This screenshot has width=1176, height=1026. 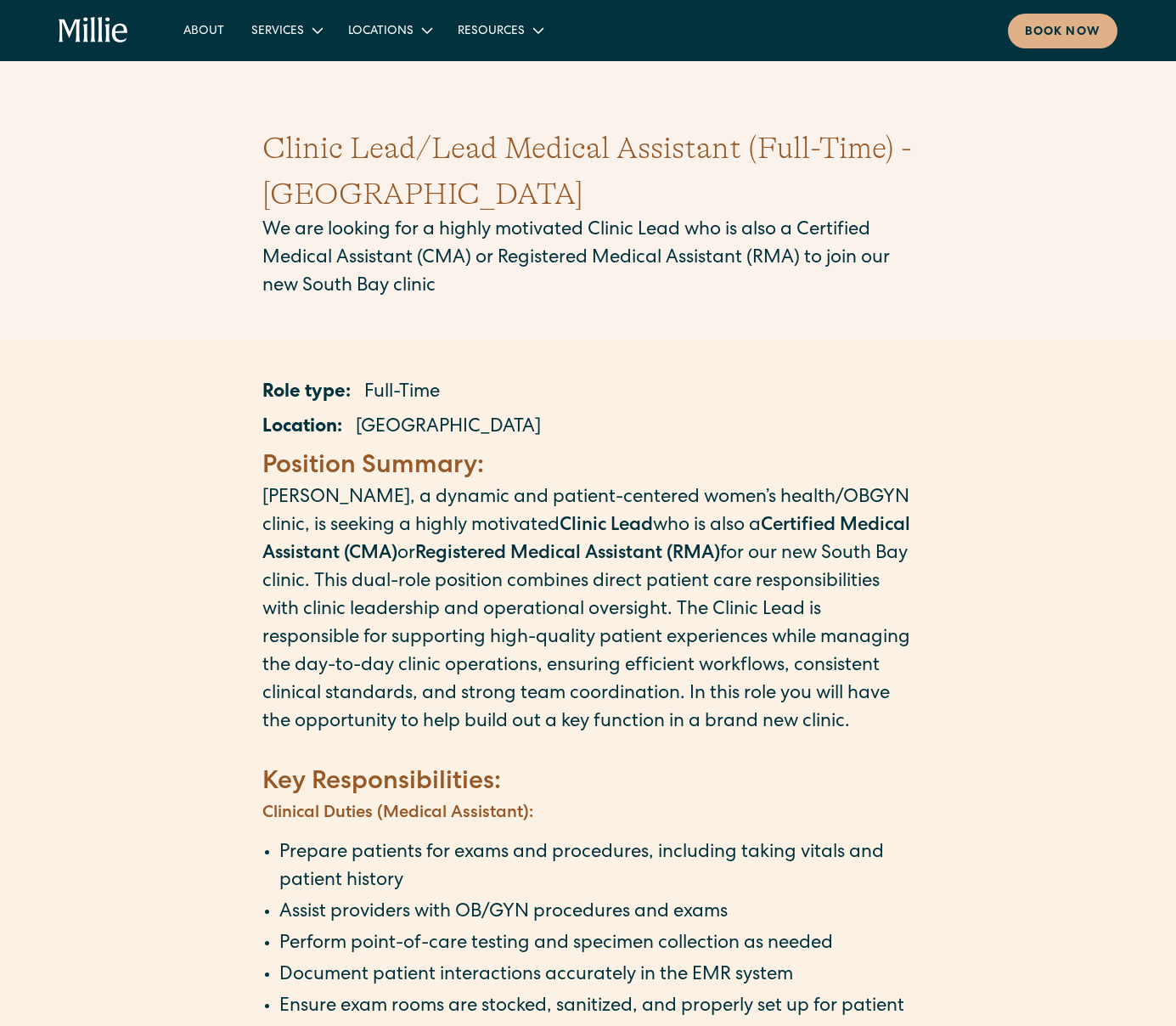 What do you see at coordinates (597, 868) in the screenshot?
I see `li: Prepare patients for exams and procedures, including taking vitals and patient history` at bounding box center [597, 868].